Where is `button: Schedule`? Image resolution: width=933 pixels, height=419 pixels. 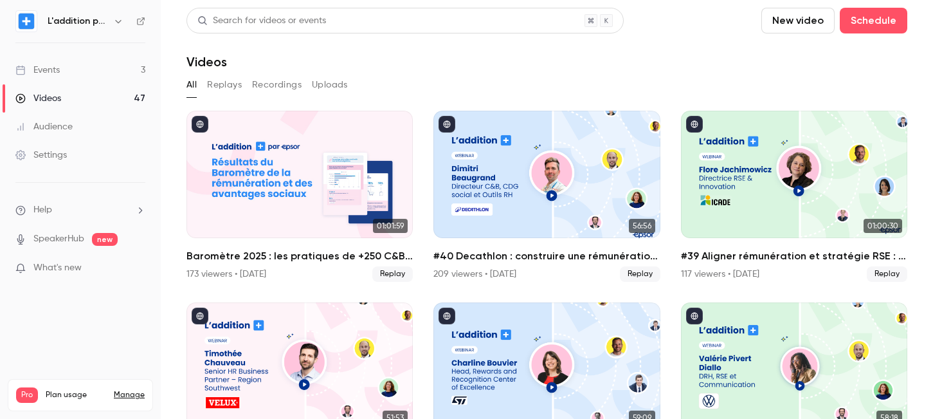 button: Schedule is located at coordinates (874, 21).